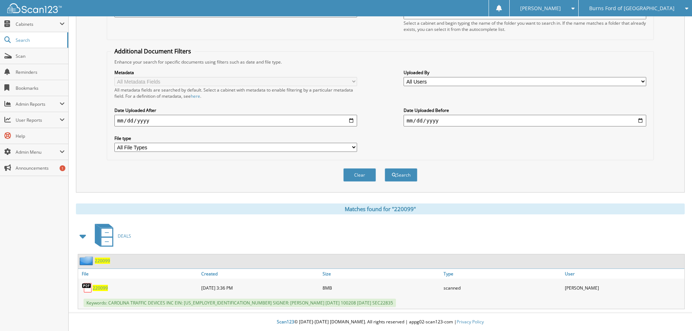 The image size is (692, 331). Describe the element at coordinates (37, 120) in the screenshot. I see `span: User Reports` at that location.